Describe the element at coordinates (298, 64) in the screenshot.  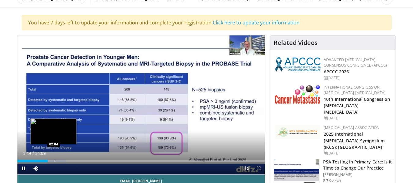
I see `img: 92ba7c40-df22-45a2-8e3f-1ca017a3d5ba.png.150x105_q85_autocrop_double_scale_upscale_version-0.2.png` at that location.